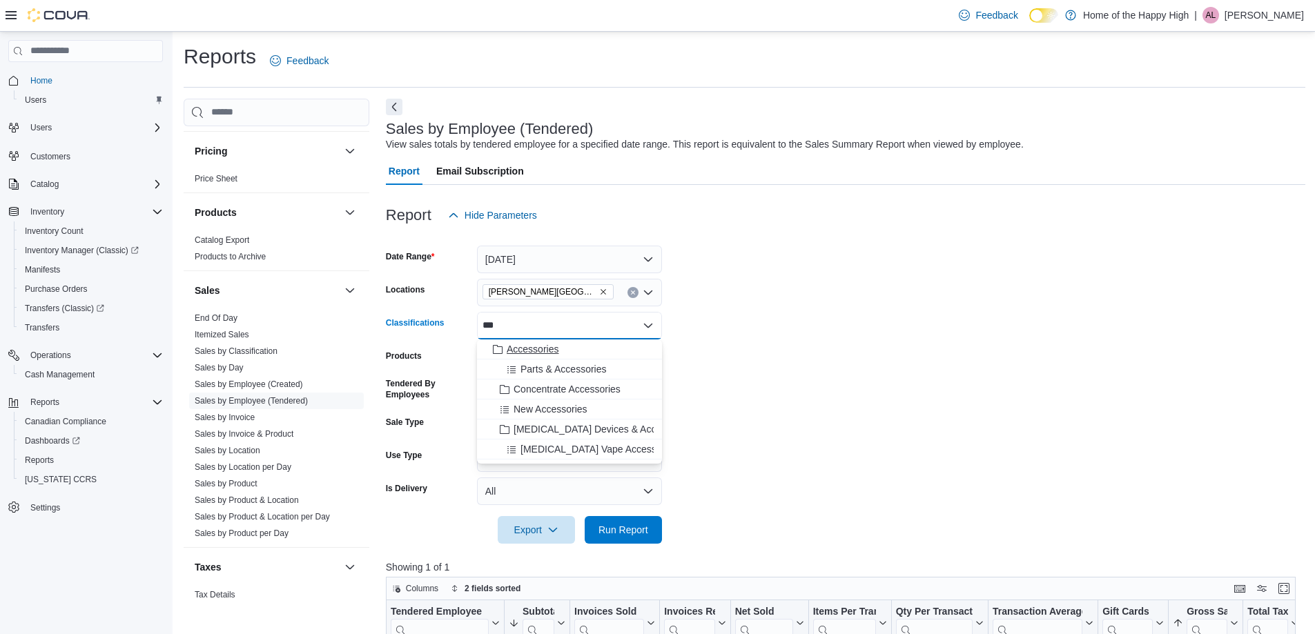  I want to click on span: Tax Details, so click(215, 595).